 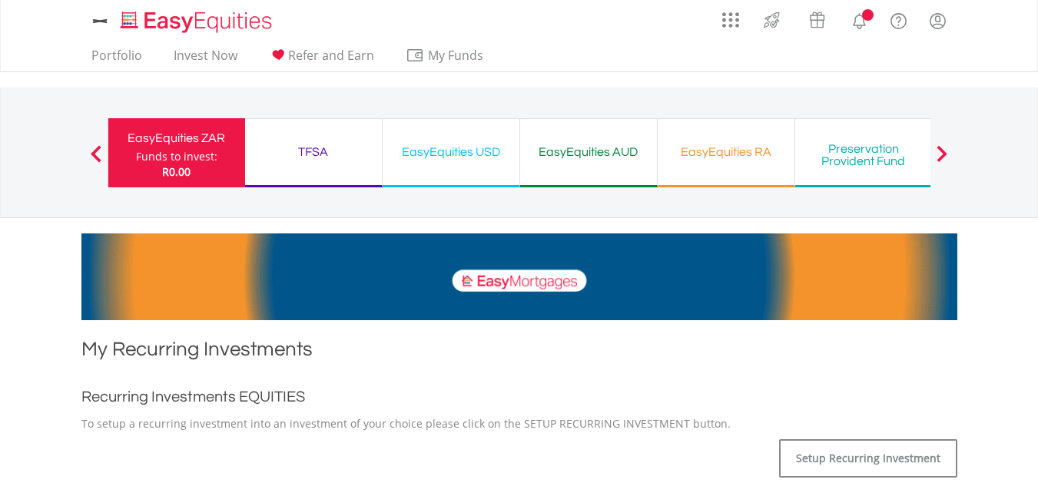 What do you see at coordinates (205, 59) in the screenshot?
I see `a: Invest Now` at bounding box center [205, 59].